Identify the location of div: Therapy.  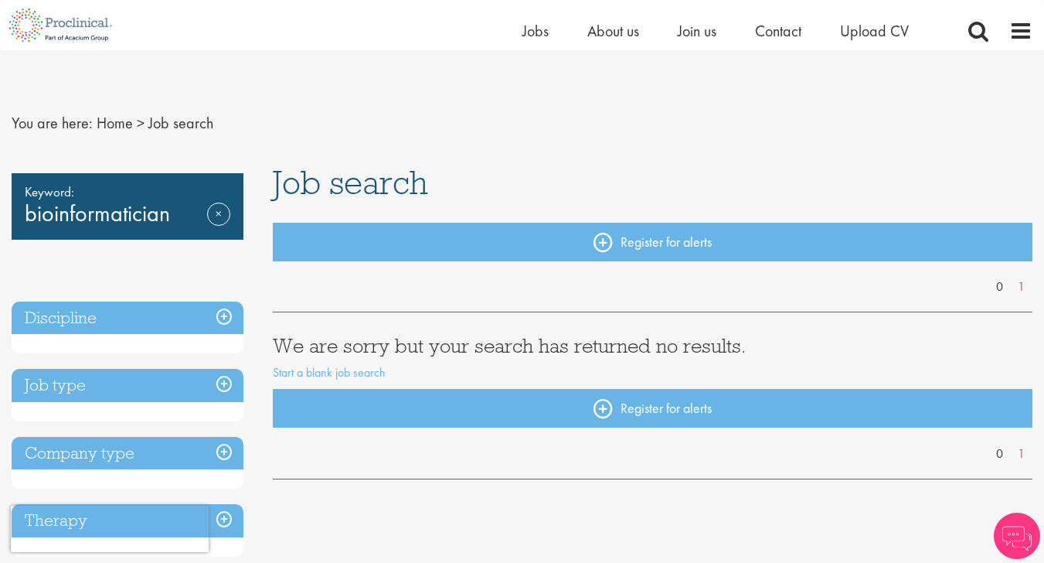
(128, 520).